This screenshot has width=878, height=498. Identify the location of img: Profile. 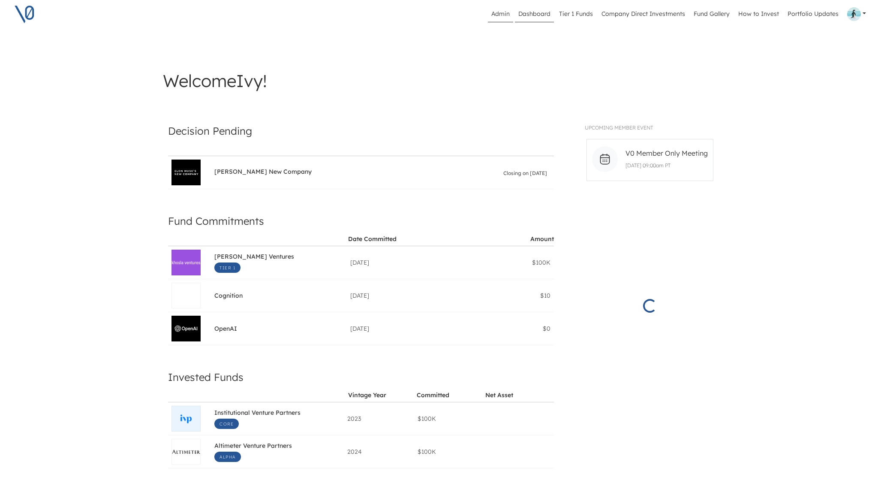
(854, 14).